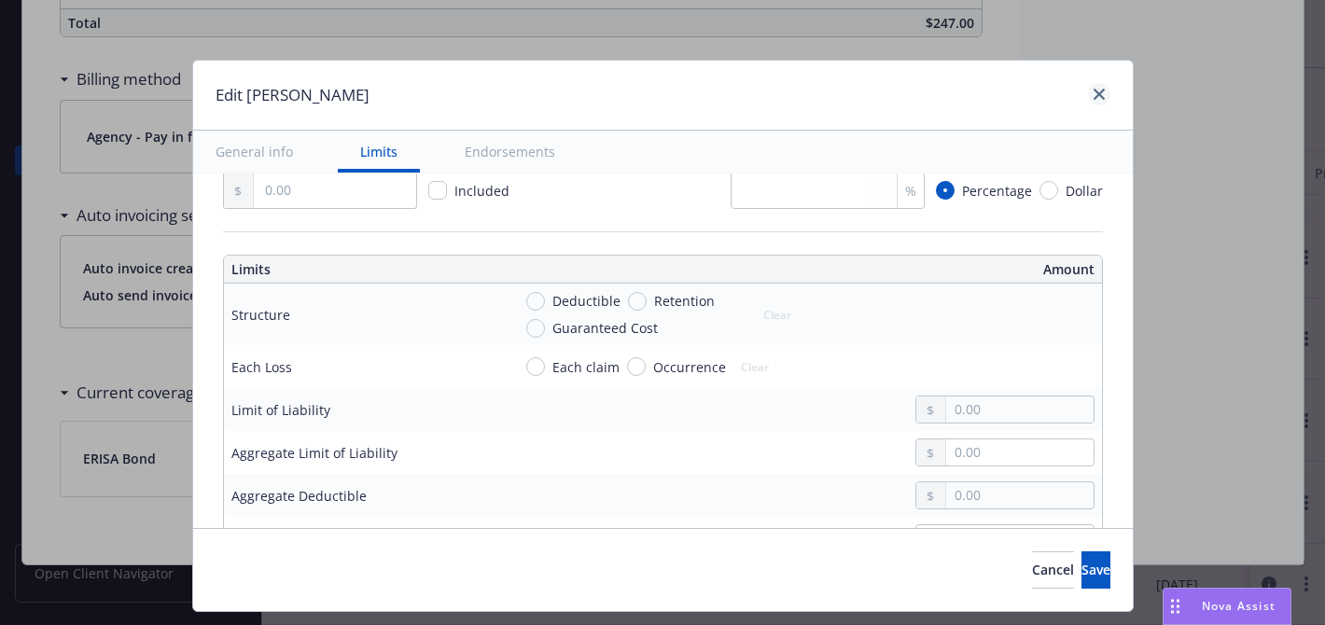 This screenshot has width=1325, height=625. Describe the element at coordinates (996, 190) in the screenshot. I see `span: Percentage` at that location.